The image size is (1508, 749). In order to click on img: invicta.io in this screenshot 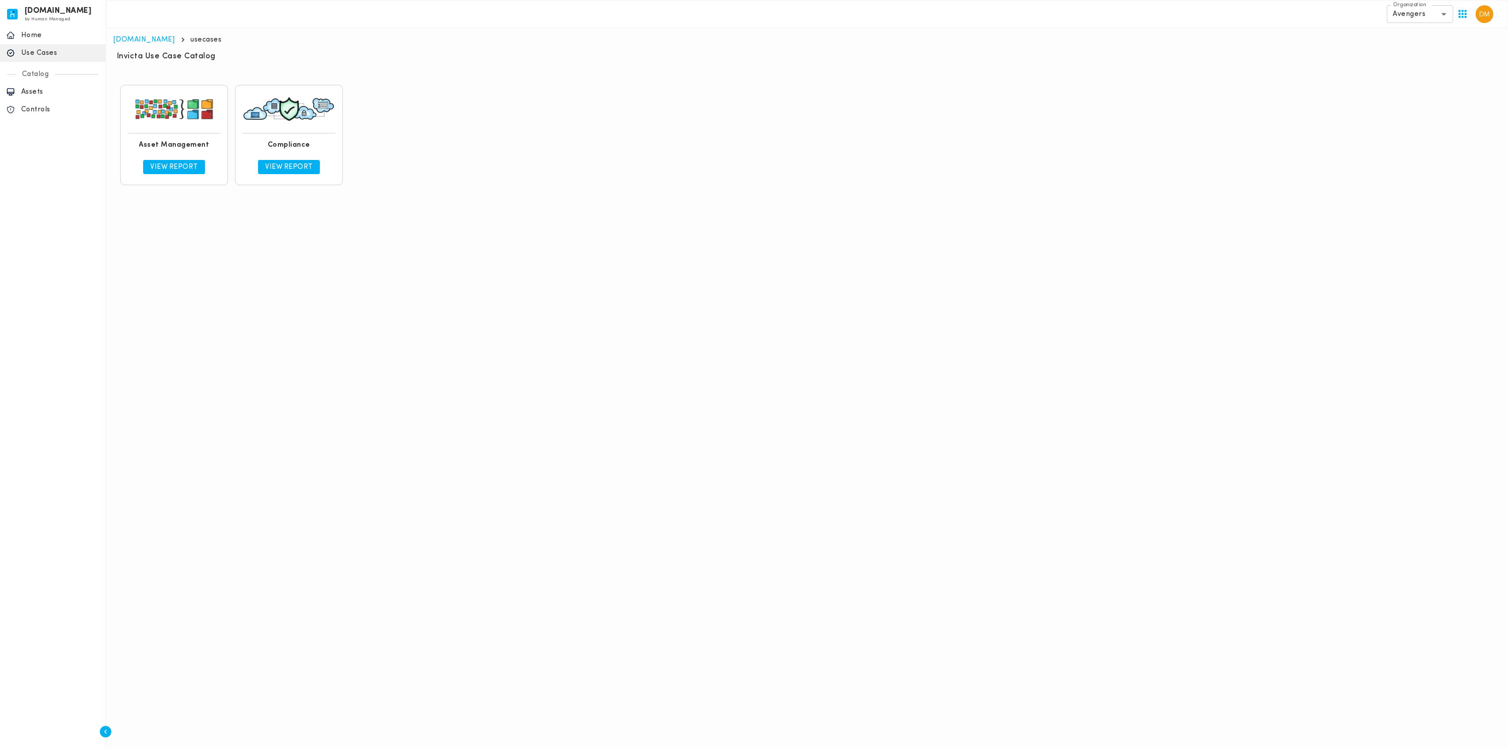, I will do `click(12, 14)`.